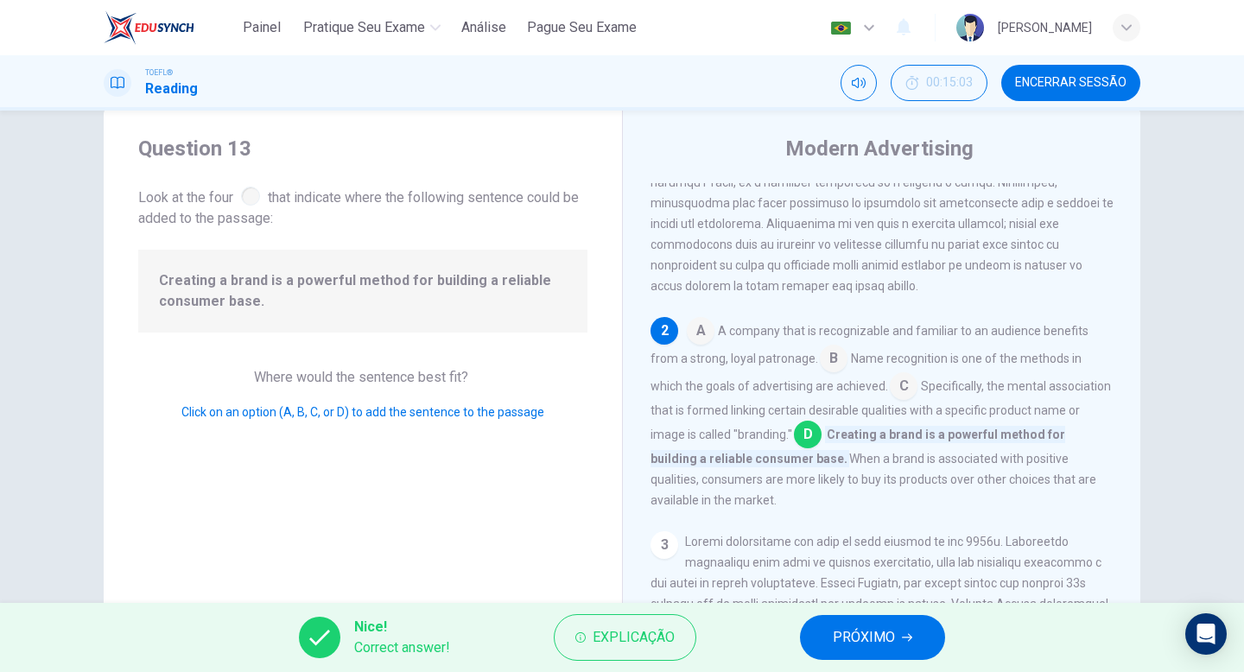 The height and width of the screenshot is (672, 1244). What do you see at coordinates (402, 627) in the screenshot?
I see `span: Nice!` at bounding box center [402, 627].